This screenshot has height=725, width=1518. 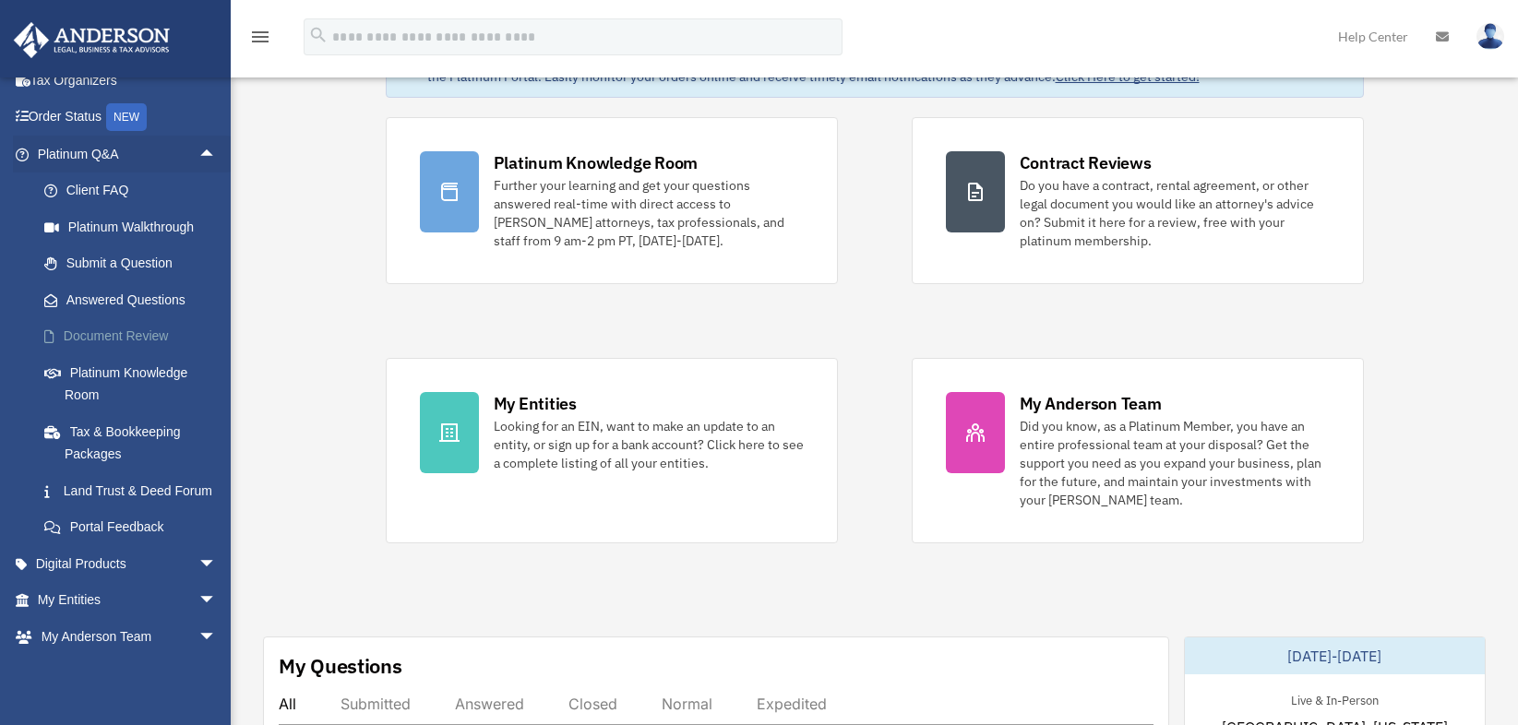 I want to click on img: Anderson Advisors Platinum Portal, so click(x=91, y=40).